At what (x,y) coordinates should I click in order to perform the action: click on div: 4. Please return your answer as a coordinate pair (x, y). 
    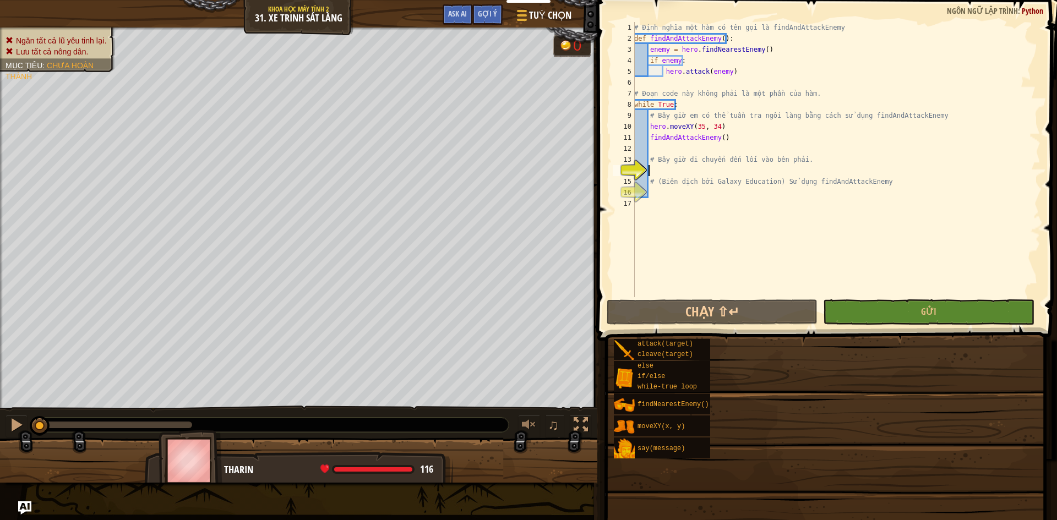
    Looking at the image, I should click on (624, 61).